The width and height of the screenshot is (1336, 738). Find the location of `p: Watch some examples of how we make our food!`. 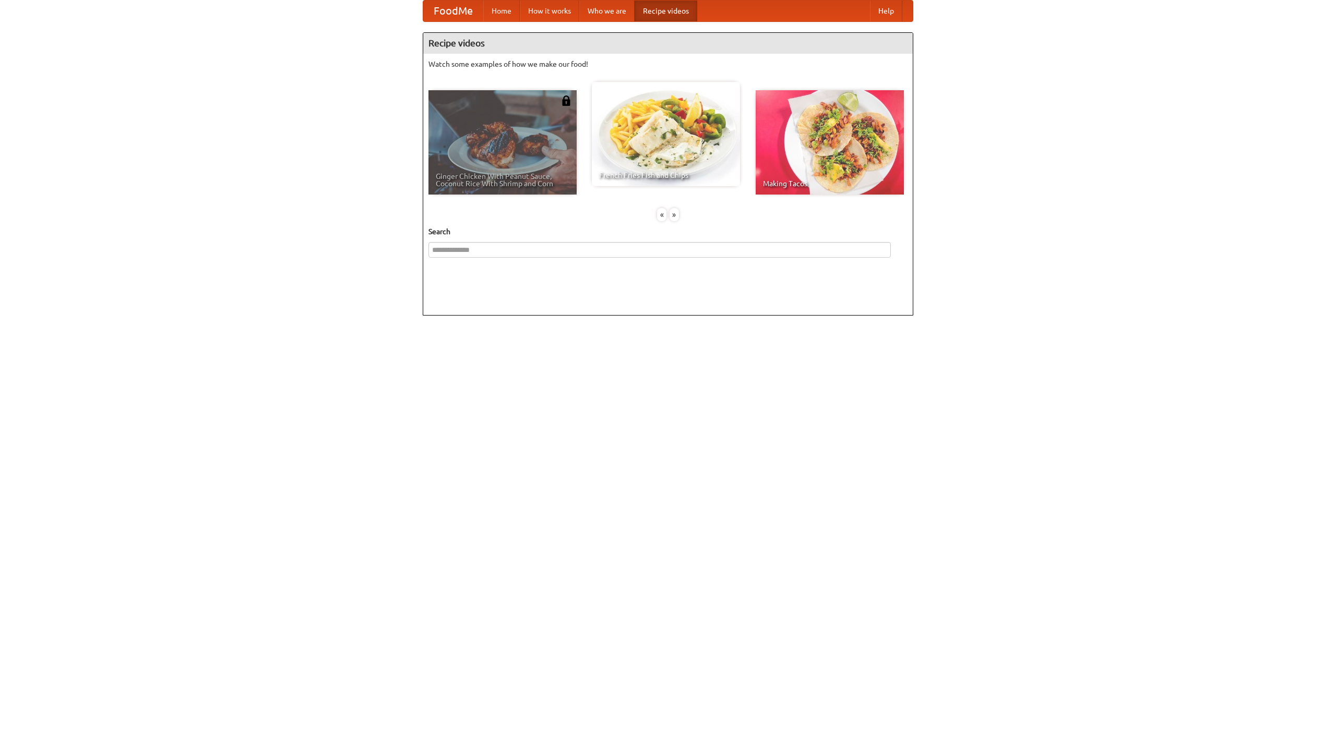

p: Watch some examples of how we make our food! is located at coordinates (668, 64).